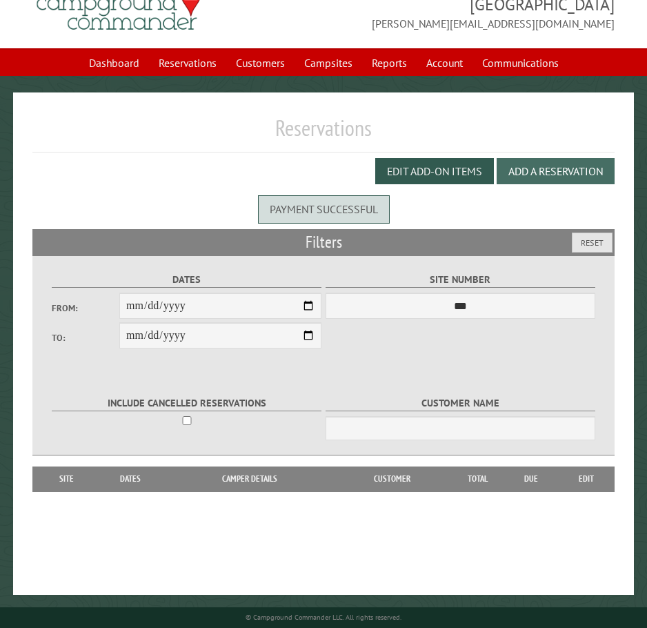 This screenshot has width=647, height=628. What do you see at coordinates (460, 403) in the screenshot?
I see `label: Customer Name` at bounding box center [460, 403].